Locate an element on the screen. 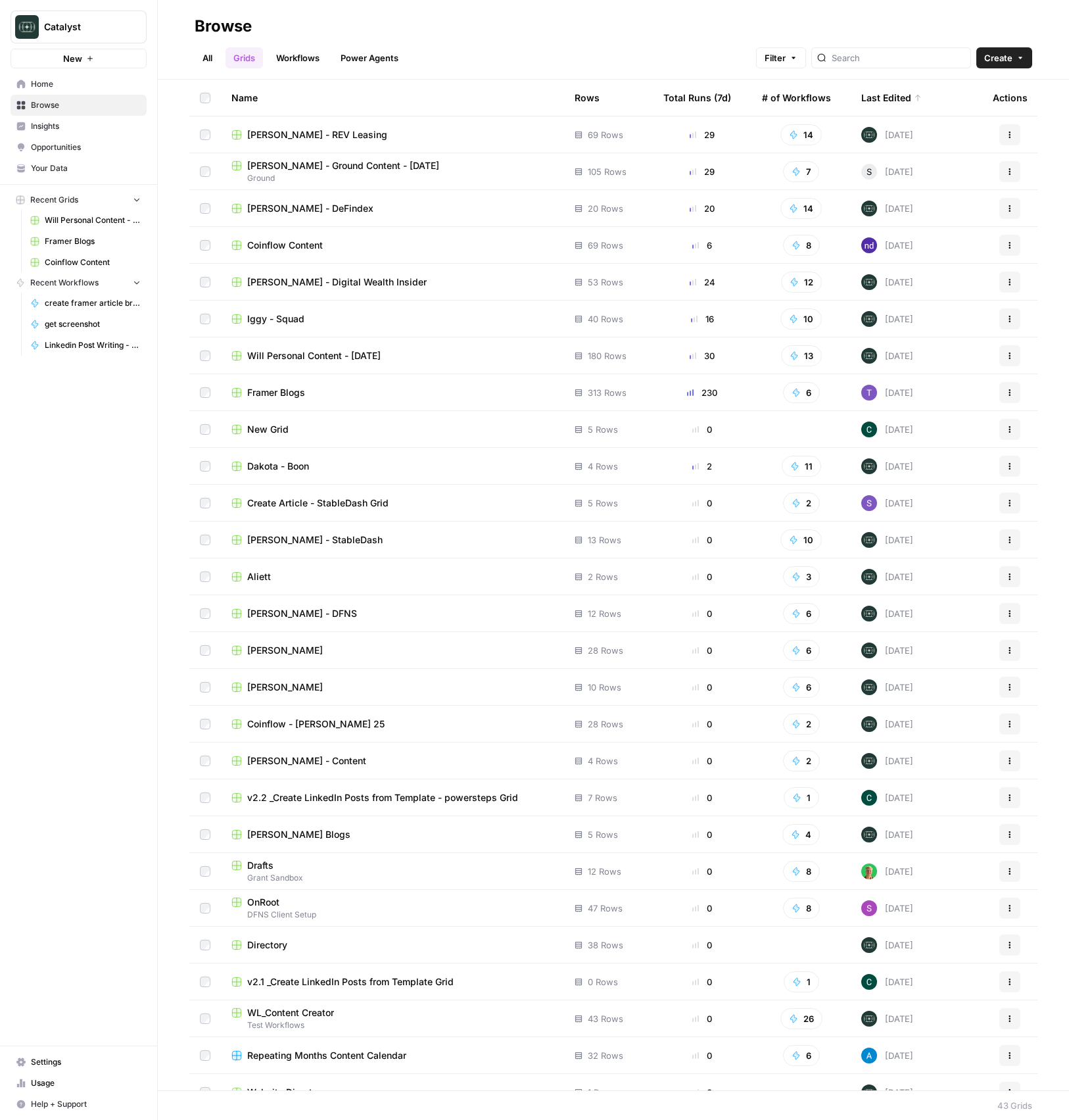 The height and width of the screenshot is (1120, 1069). span: Test Workflows is located at coordinates (392, 1025).